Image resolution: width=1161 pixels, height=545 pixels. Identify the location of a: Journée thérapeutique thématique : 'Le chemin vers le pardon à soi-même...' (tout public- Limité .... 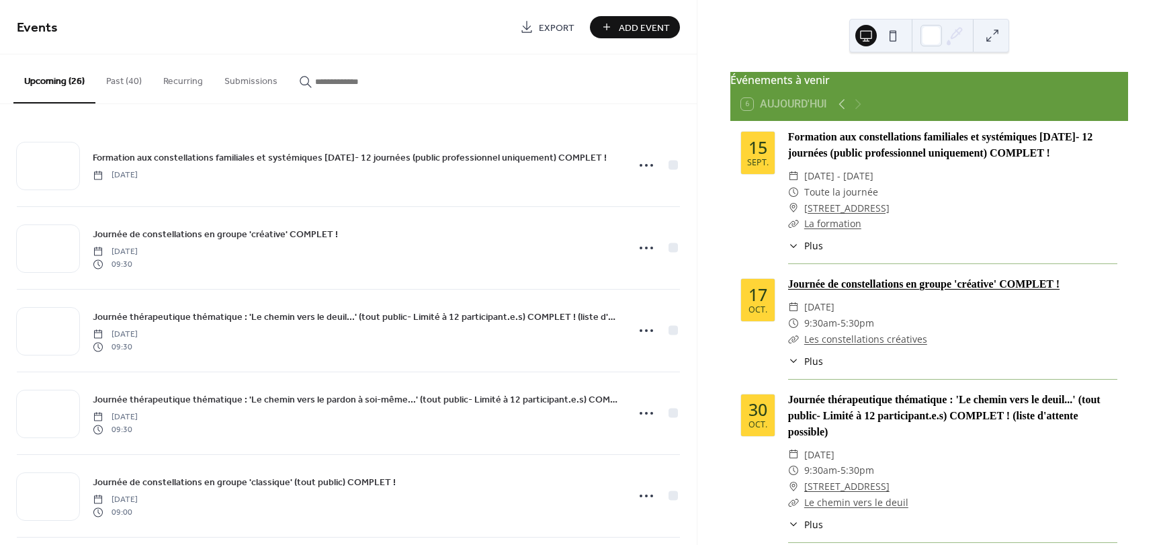
(355, 399).